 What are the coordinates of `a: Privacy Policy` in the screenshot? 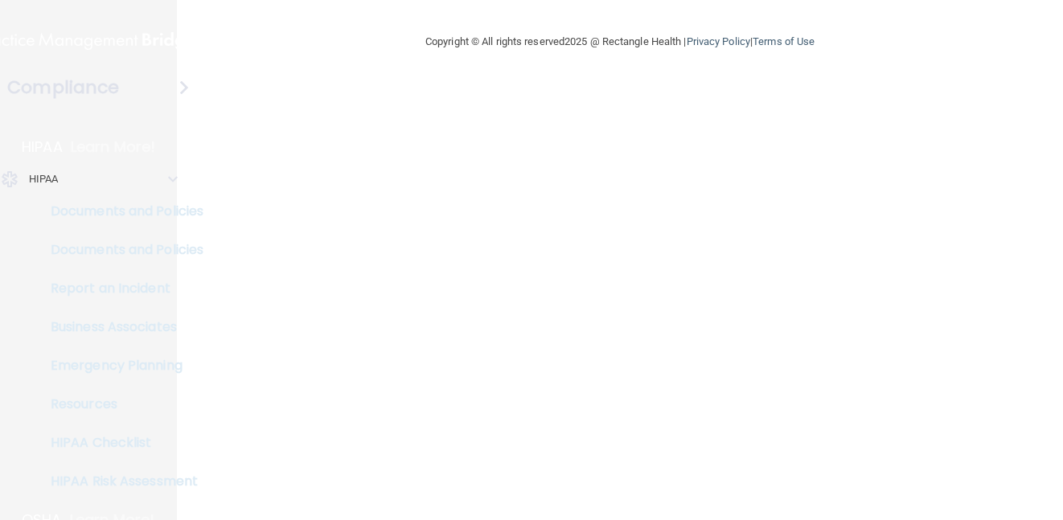 It's located at (718, 41).